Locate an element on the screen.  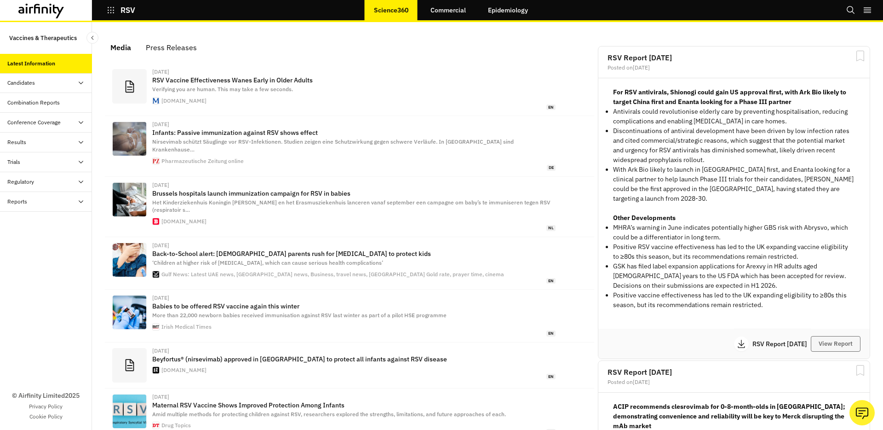
span: More than 22,000 newborn babies received immunisation against RSV last winter as part of a pilot ... is located at coordinates (299, 315).